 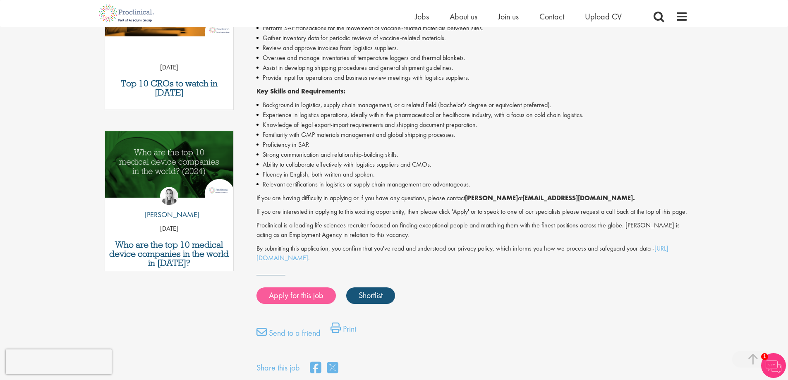 What do you see at coordinates (472, 198) in the screenshot?
I see `p: If you are having difficulty in applying or if you have any questions, please contact at` at bounding box center [472, 198].